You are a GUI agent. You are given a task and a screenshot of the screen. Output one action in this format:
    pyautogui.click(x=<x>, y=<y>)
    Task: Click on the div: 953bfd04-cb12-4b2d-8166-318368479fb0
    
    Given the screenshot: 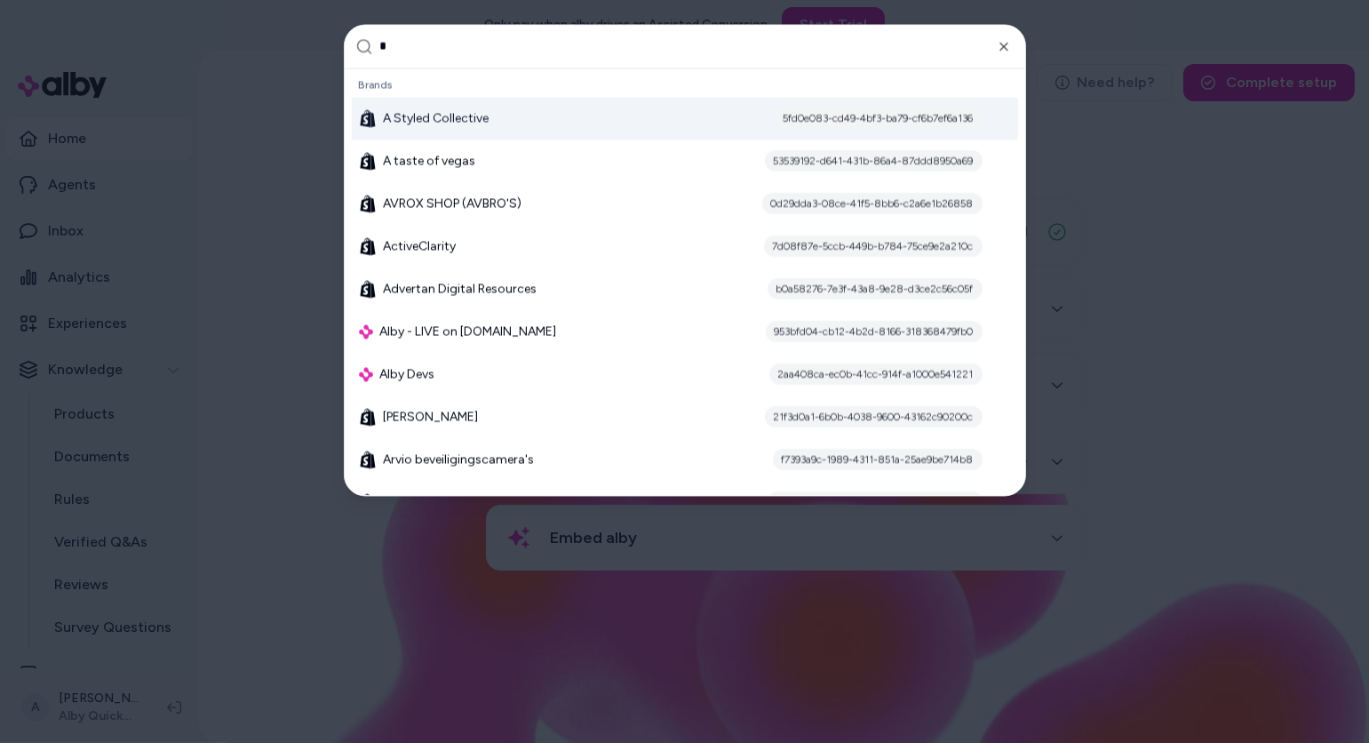 What is the action you would take?
    pyautogui.click(x=874, y=331)
    